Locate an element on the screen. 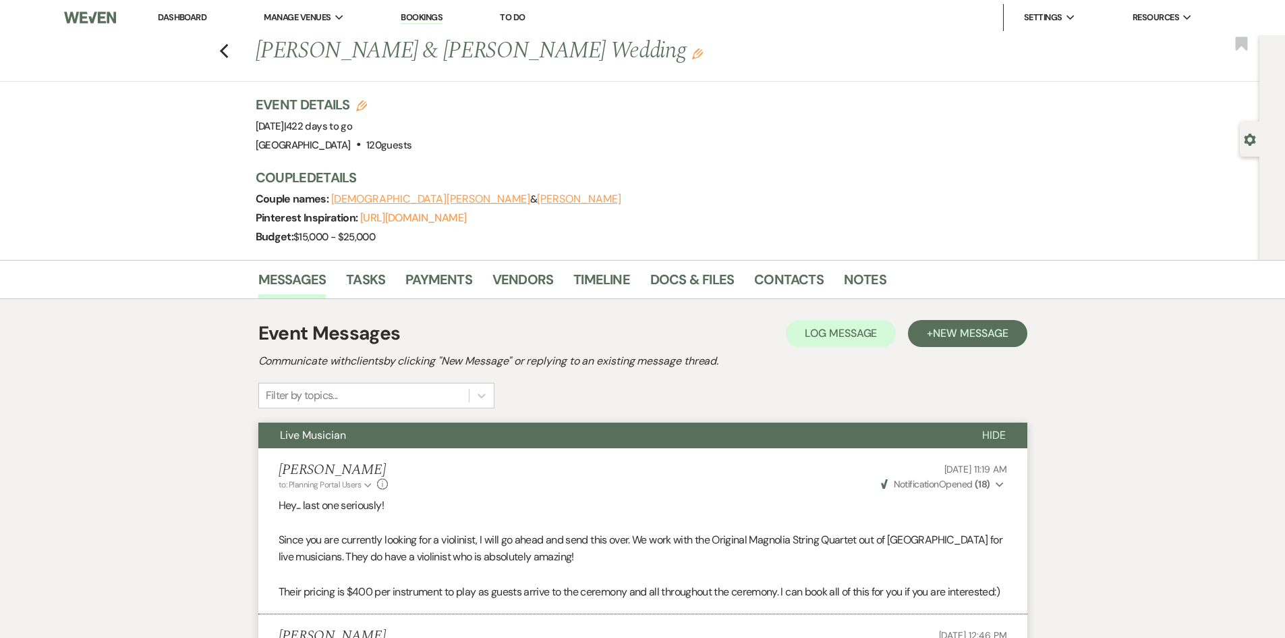 The height and width of the screenshot is (638, 1285). span: Resources is located at coordinates (1156, 18).